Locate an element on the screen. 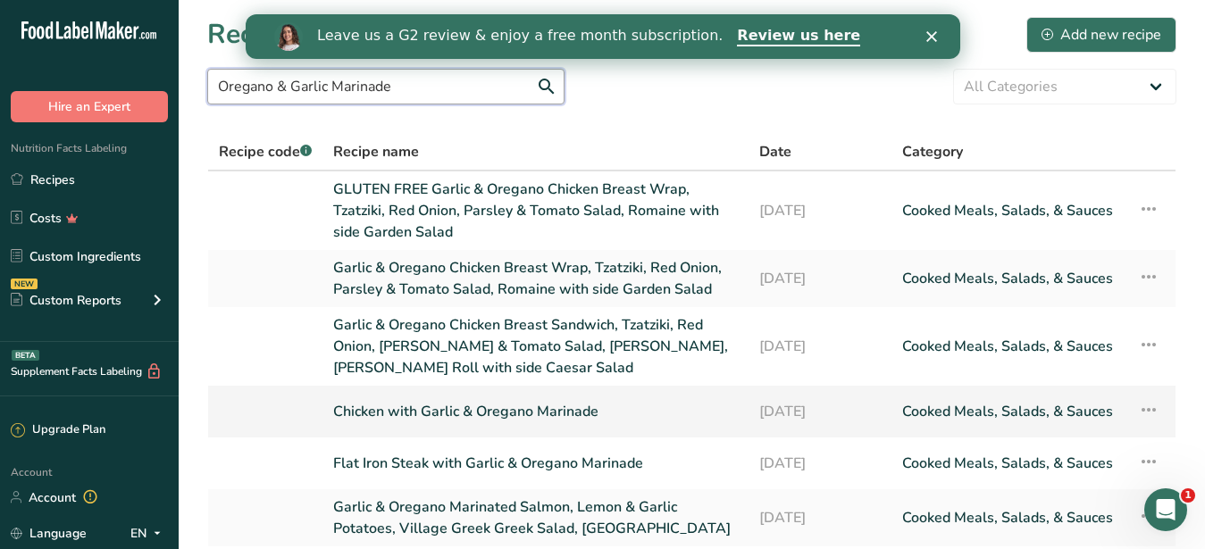 The image size is (1205, 549). a: Chicken with Garlic & Oregano Marinade is located at coordinates (535, 412).